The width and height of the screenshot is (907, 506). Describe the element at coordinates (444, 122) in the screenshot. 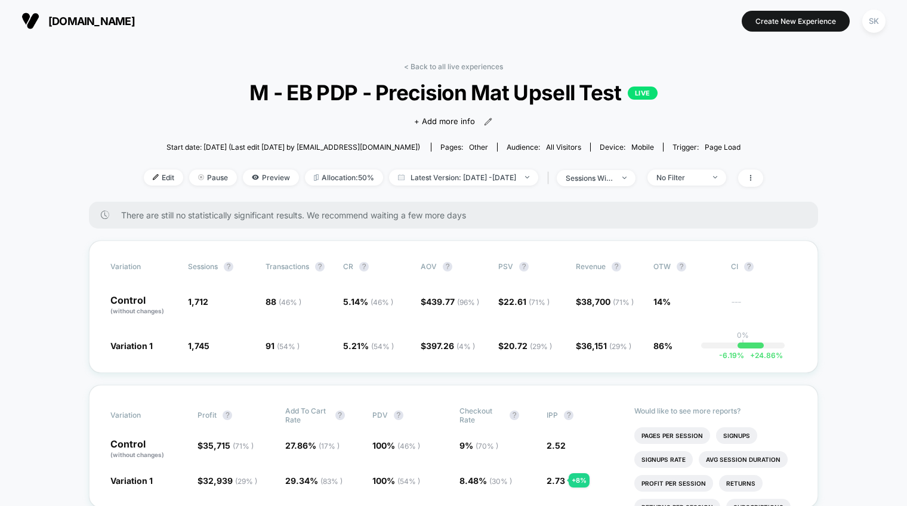

I see `span: + Add more info` at that location.